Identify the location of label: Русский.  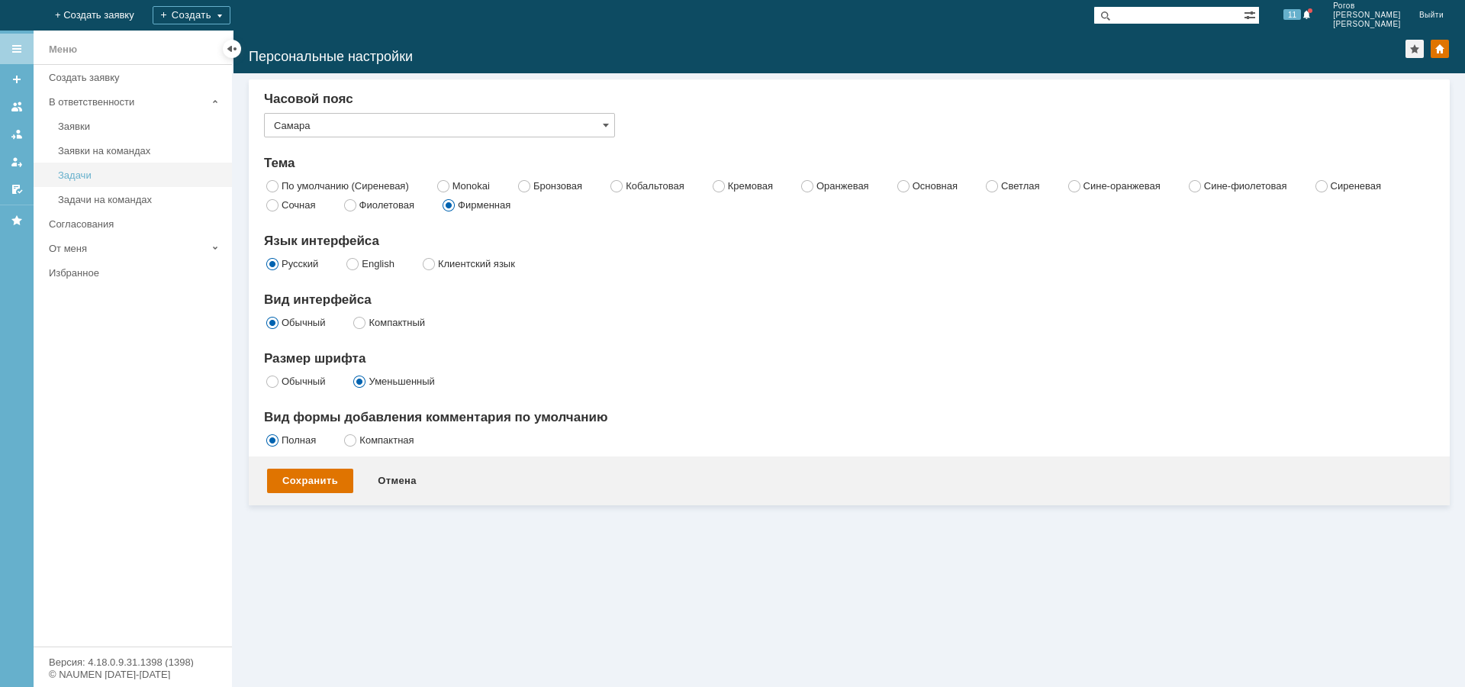
(300, 263).